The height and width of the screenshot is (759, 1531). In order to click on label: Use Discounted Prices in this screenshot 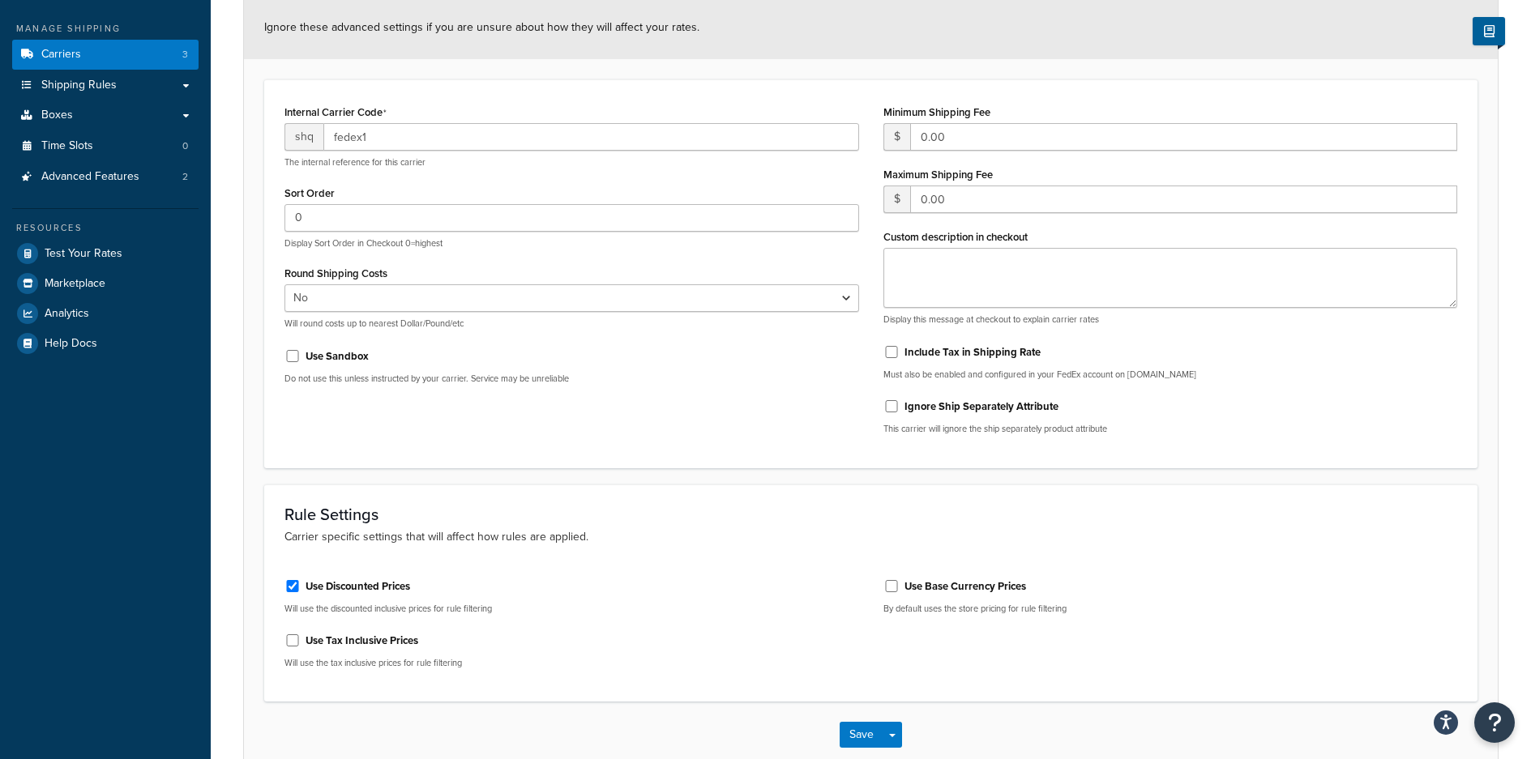, I will do `click(357, 587)`.